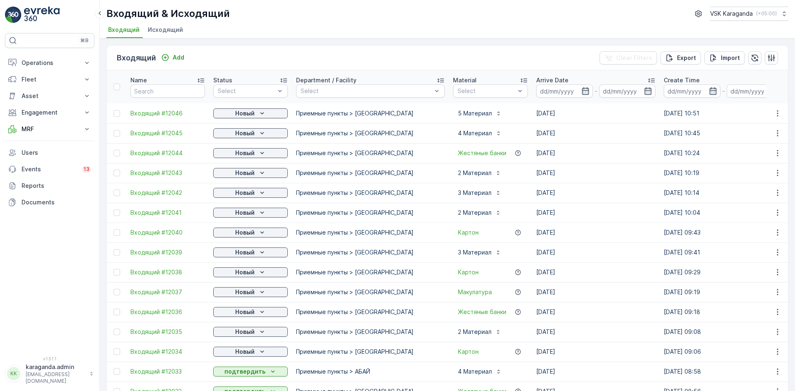  What do you see at coordinates (465, 80) in the screenshot?
I see `p: Material` at bounding box center [465, 80].